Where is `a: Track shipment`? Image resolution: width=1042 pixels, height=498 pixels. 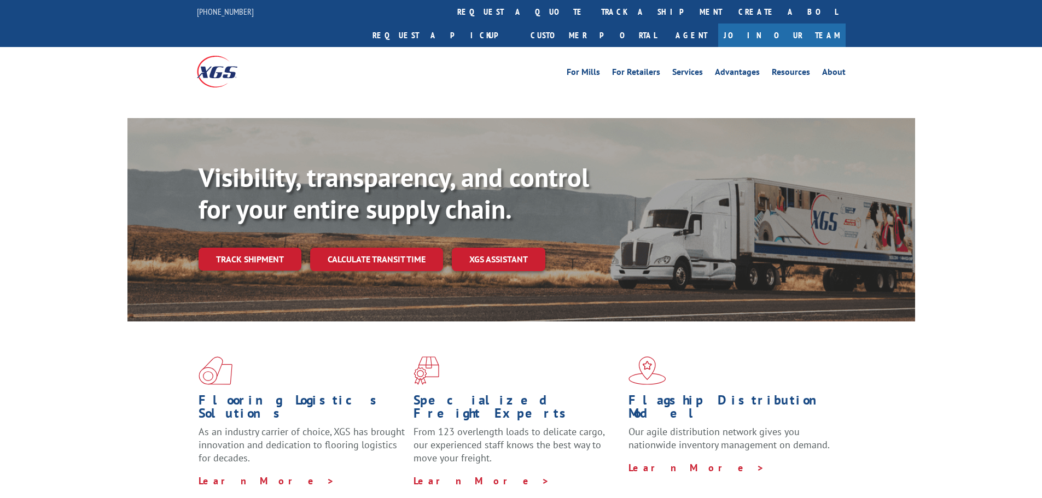 a: Track shipment is located at coordinates (250, 259).